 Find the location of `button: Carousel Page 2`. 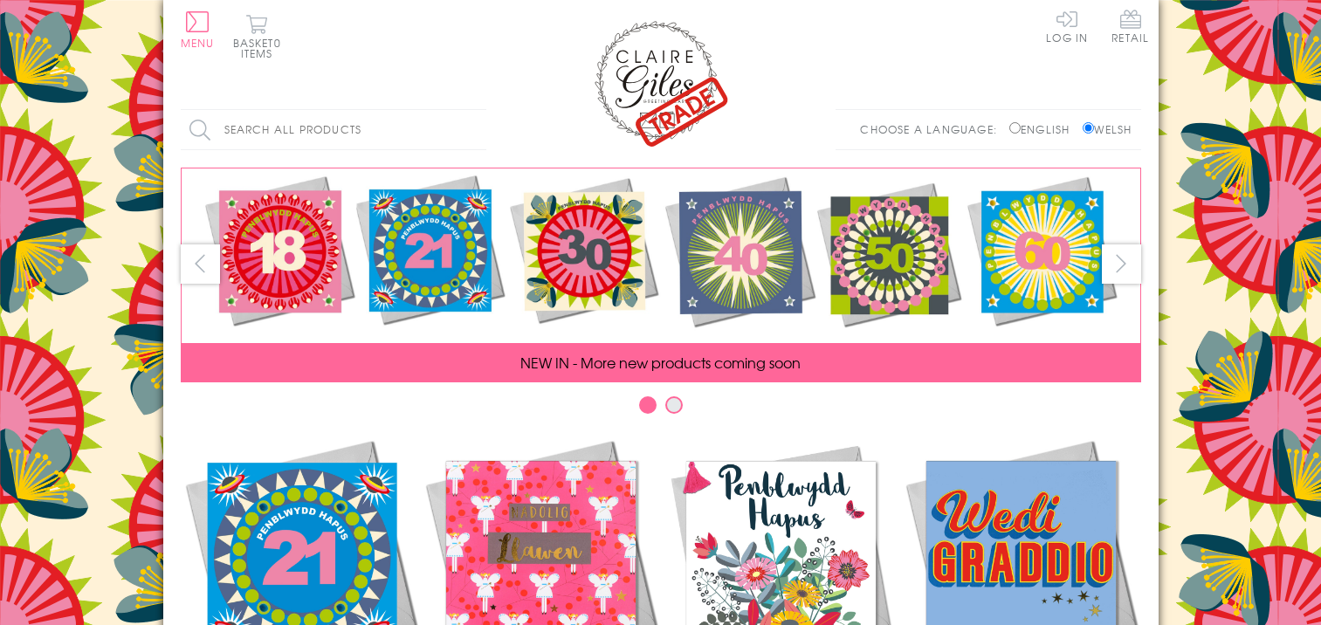

button: Carousel Page 2 is located at coordinates (674, 405).